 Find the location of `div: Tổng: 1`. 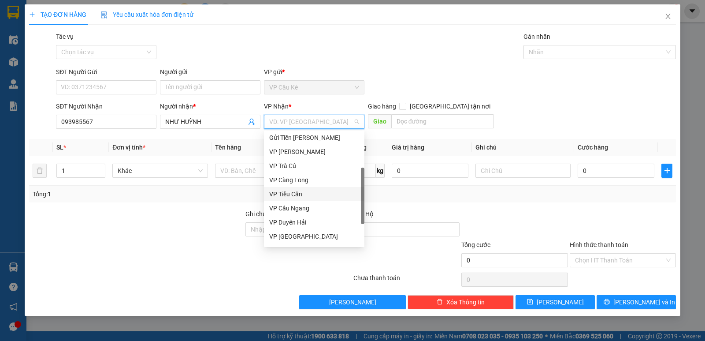

div: Tổng: 1 is located at coordinates (153, 194).